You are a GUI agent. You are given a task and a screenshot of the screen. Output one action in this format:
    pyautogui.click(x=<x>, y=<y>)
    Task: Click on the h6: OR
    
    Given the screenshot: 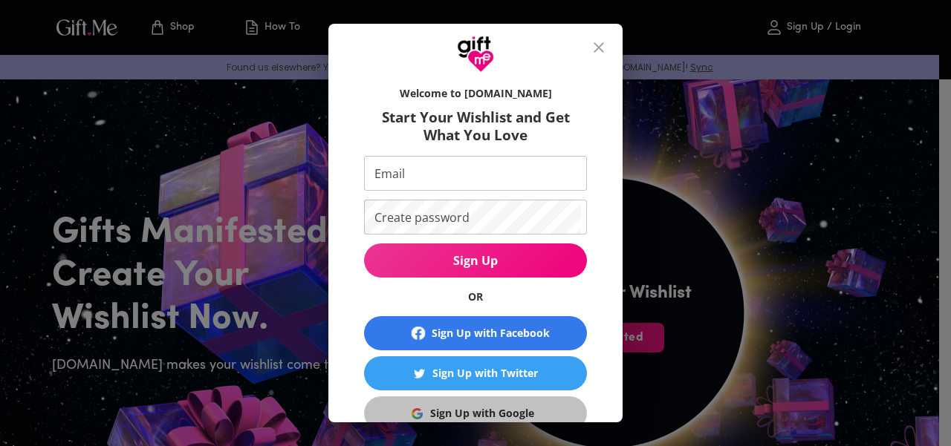 What is the action you would take?
    pyautogui.click(x=475, y=297)
    